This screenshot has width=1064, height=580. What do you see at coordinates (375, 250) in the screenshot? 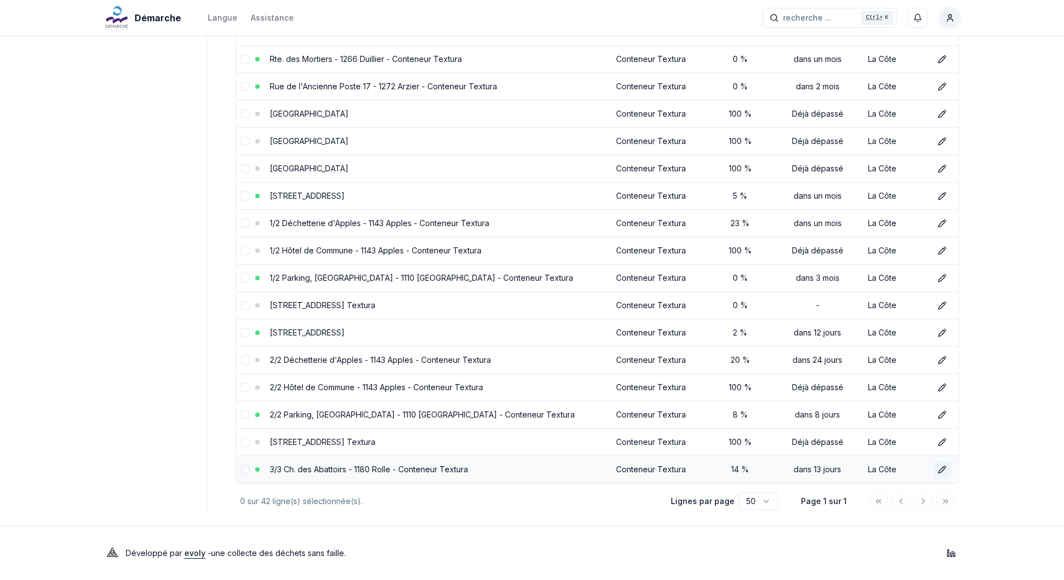
I see `a: 1/2 Hôtel de Commune - 1143 Apples - Conteneur Textura` at bounding box center [375, 250].